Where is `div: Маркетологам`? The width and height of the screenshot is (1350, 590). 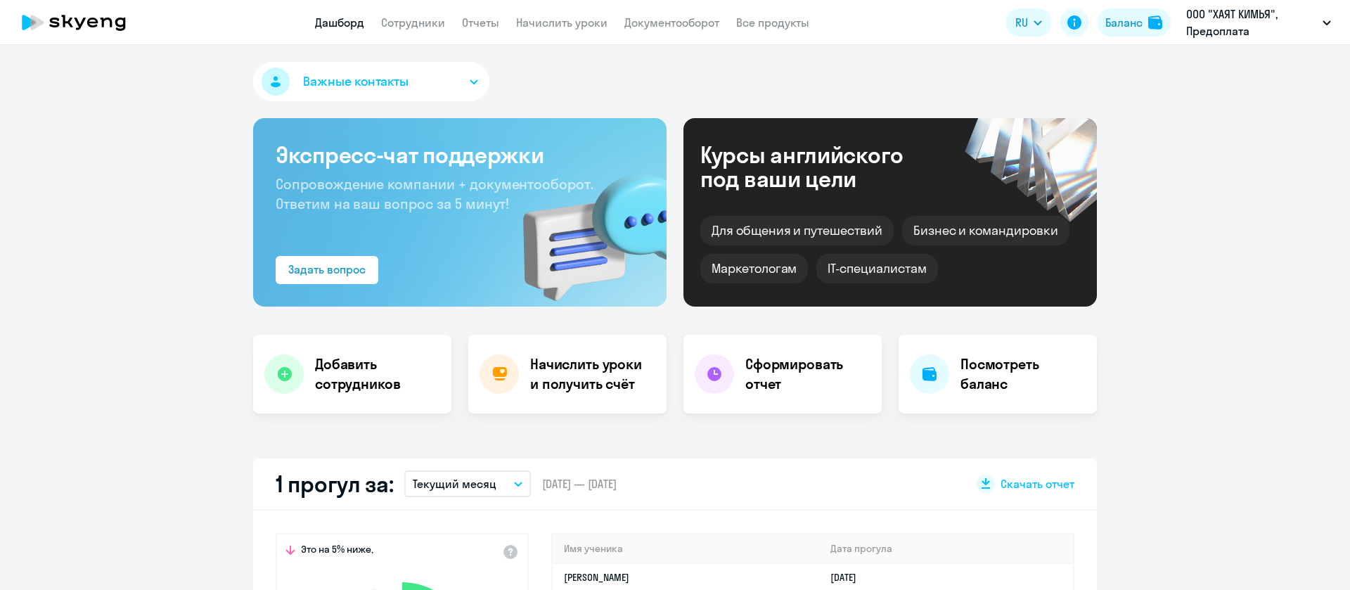 div: Маркетологам is located at coordinates (754, 269).